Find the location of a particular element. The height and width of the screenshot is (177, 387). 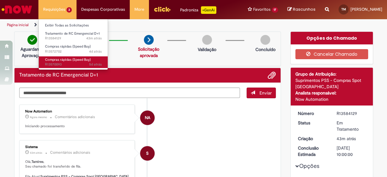

div: Analista responsável: is located at coordinates (332, 93).